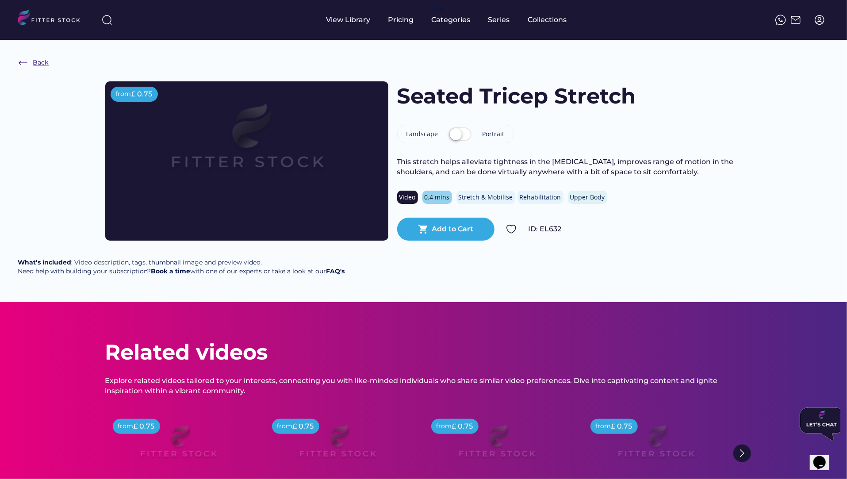 The width and height of the screenshot is (847, 479). What do you see at coordinates (348, 20) in the screenshot?
I see `div: View Library` at bounding box center [348, 20].